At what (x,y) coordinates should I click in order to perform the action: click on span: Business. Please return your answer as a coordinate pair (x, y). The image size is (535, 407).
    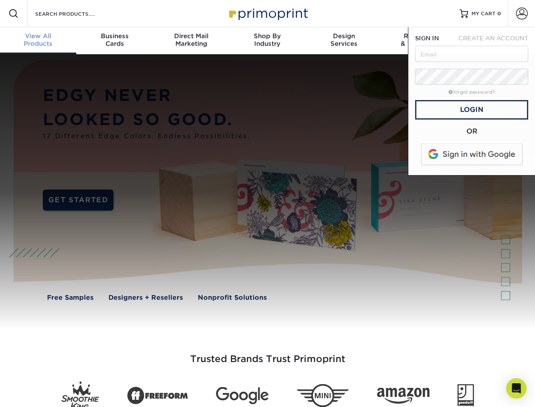
    Looking at the image, I should click on (114, 36).